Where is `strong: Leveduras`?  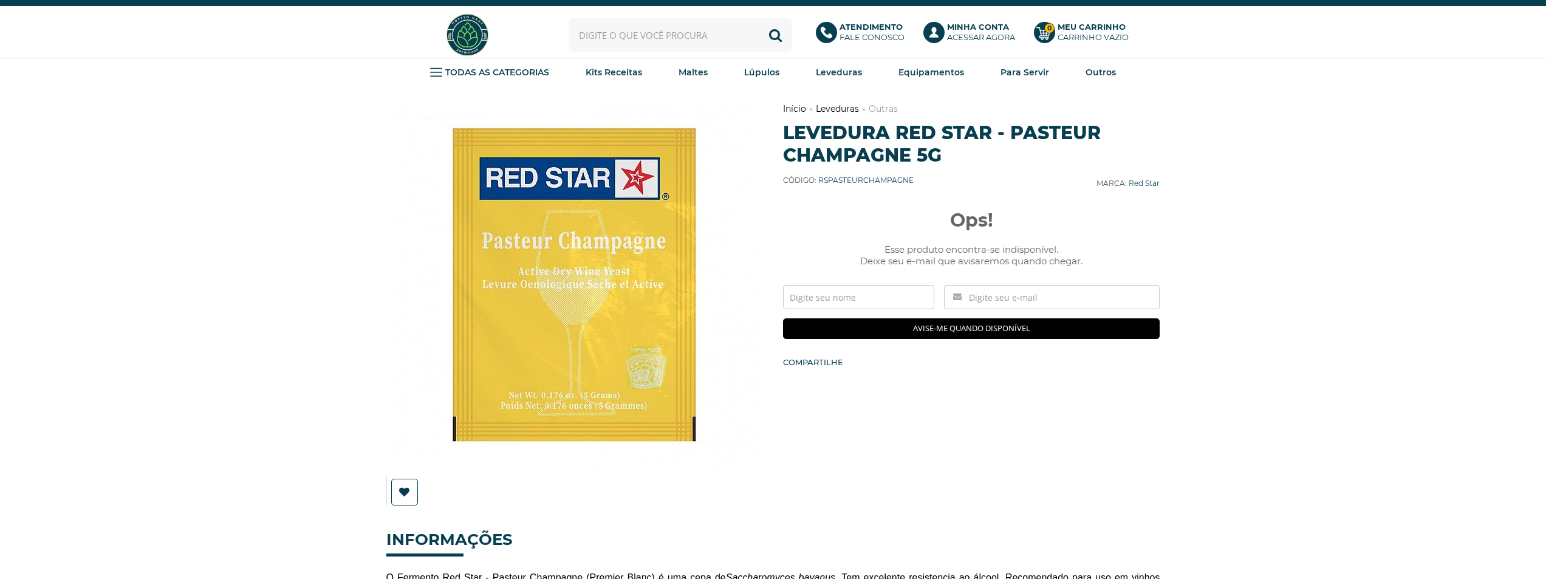 strong: Leveduras is located at coordinates (839, 72).